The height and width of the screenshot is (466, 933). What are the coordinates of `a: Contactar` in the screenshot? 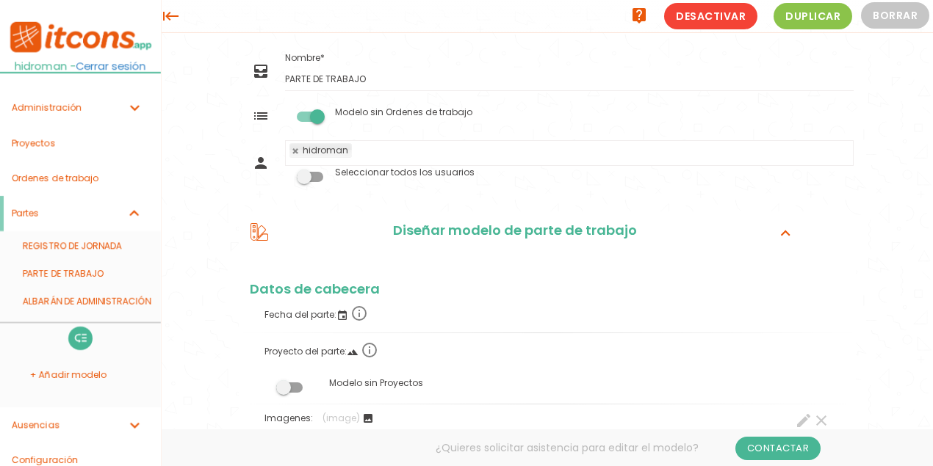 It's located at (778, 449).